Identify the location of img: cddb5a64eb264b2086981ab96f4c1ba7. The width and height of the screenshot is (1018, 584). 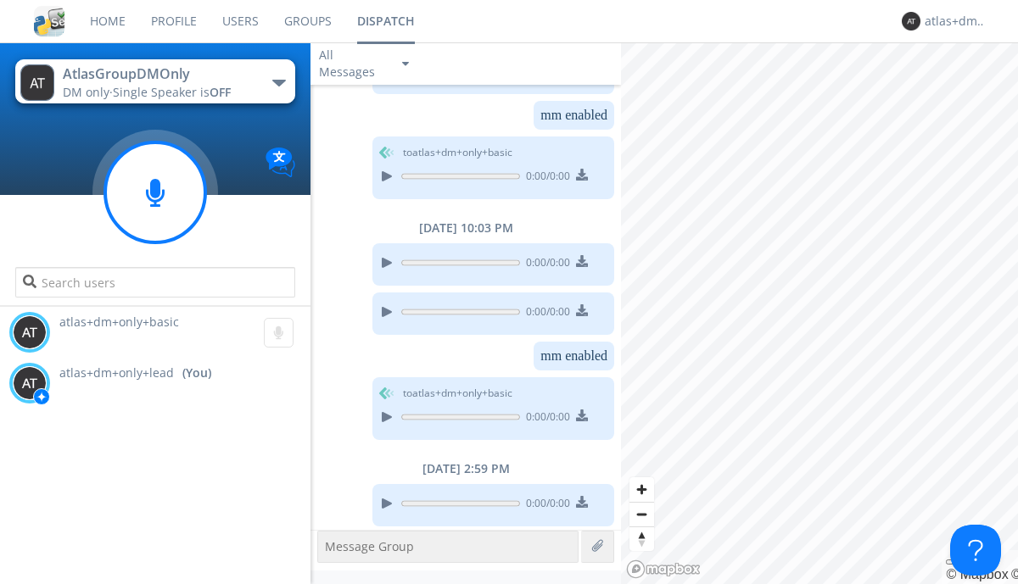
(49, 21).